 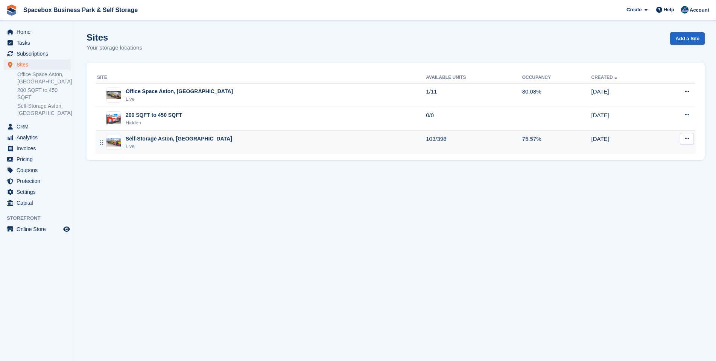 I want to click on span: CRM, so click(x=39, y=127).